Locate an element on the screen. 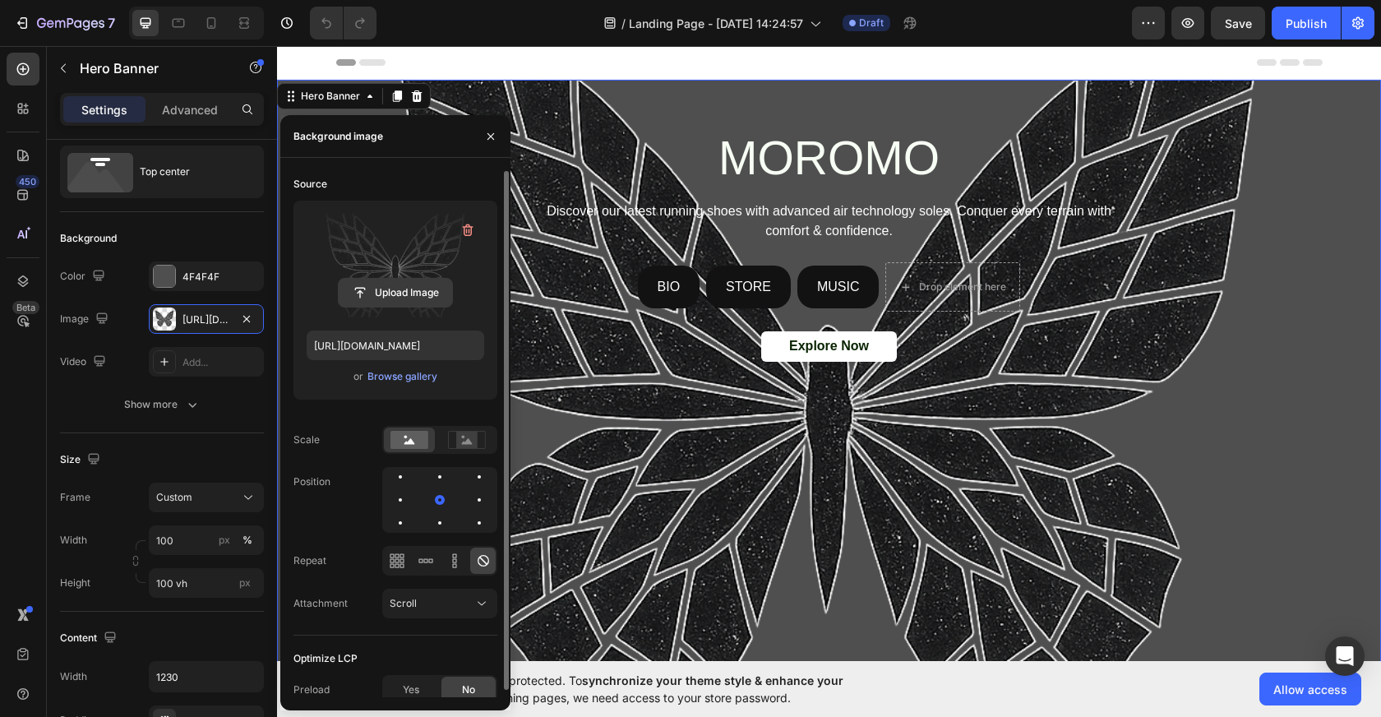  div: Size is located at coordinates (81, 460).